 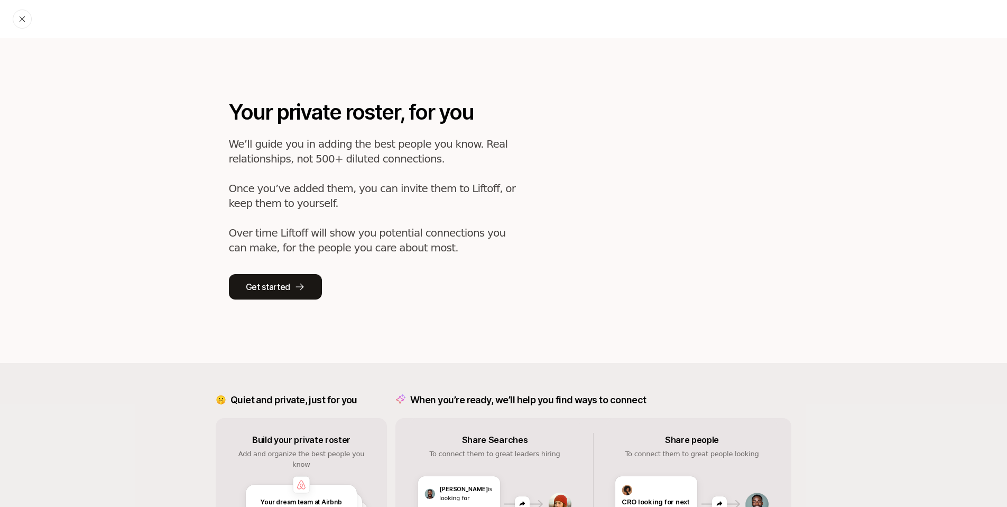 What do you see at coordinates (301, 484) in the screenshot?
I see `img: company-logo.png` at bounding box center [301, 484].